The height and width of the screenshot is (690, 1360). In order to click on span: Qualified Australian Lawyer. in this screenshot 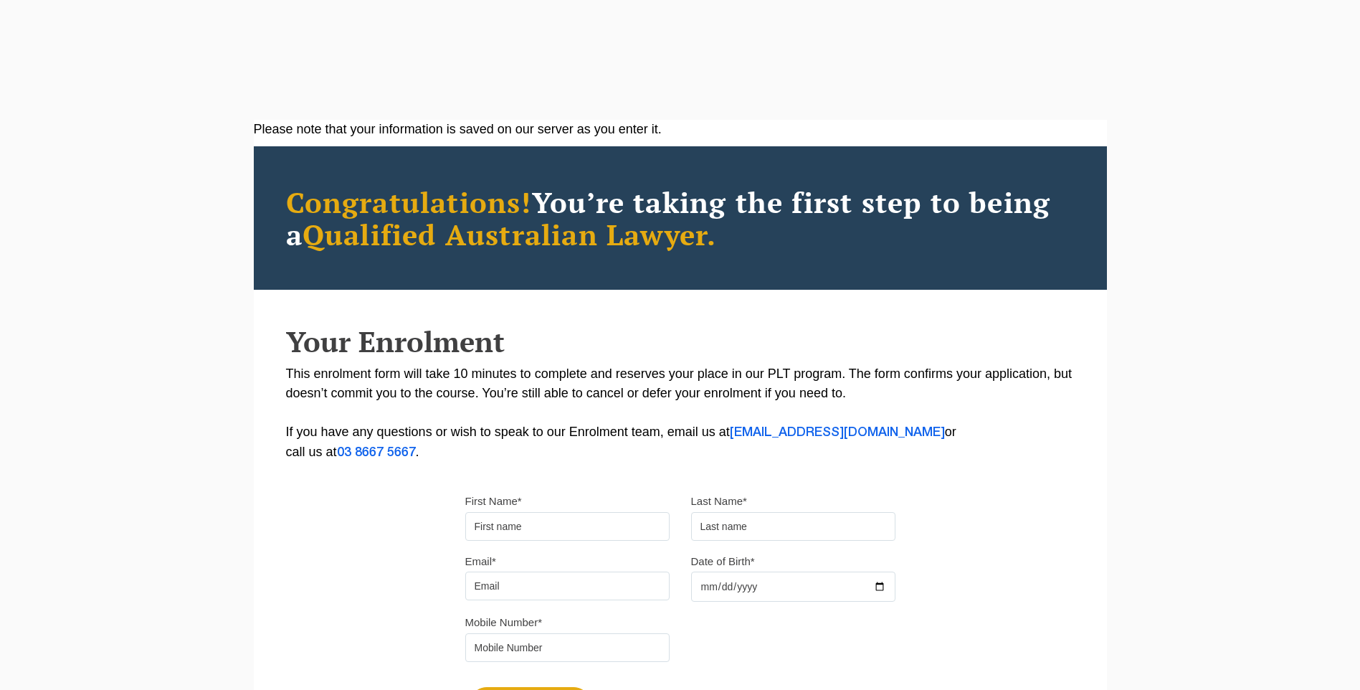, I will do `click(510, 234)`.